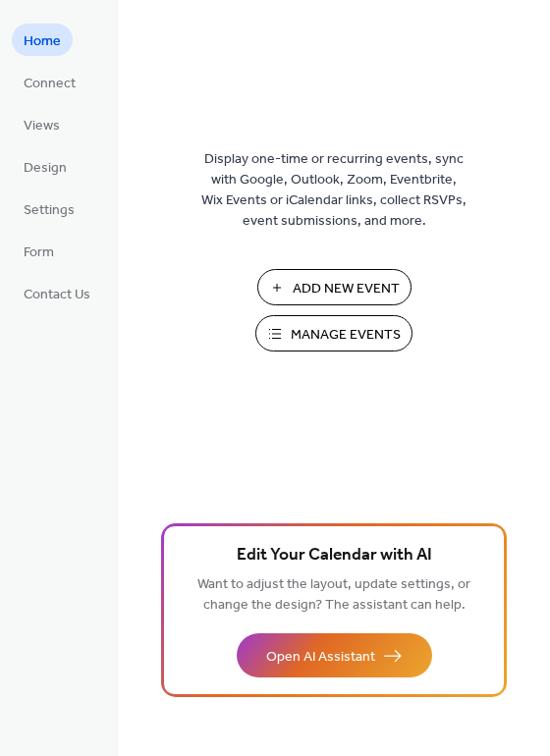  I want to click on a: Contact Us, so click(57, 292).